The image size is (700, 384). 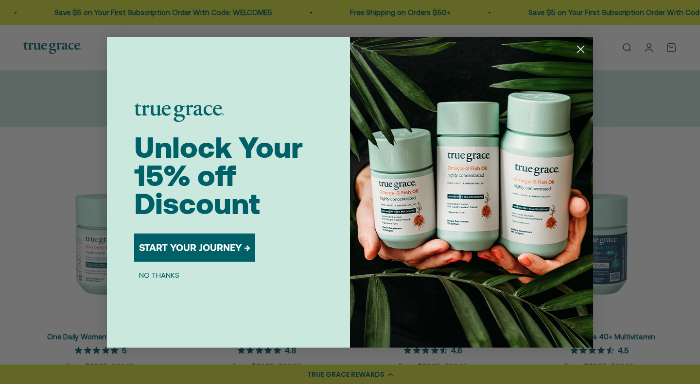 What do you see at coordinates (580, 49) in the screenshot?
I see `button: Close dialog` at bounding box center [580, 49].